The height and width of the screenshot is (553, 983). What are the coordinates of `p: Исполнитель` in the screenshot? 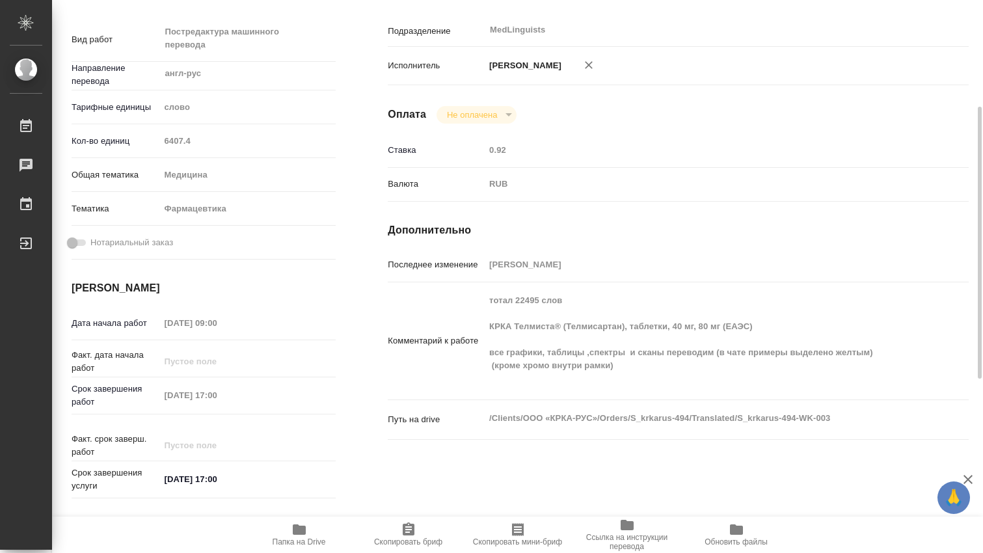 It's located at (436, 66).